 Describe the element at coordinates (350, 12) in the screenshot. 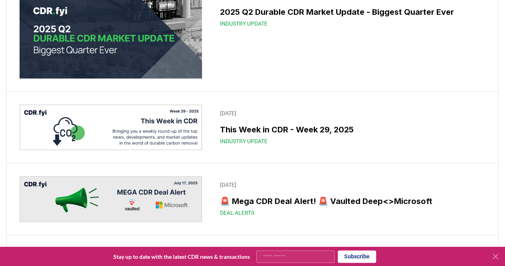

I see `h3: 2025 Q2 Durable CDR Market Update - Biggest Quarter Ever` at that location.